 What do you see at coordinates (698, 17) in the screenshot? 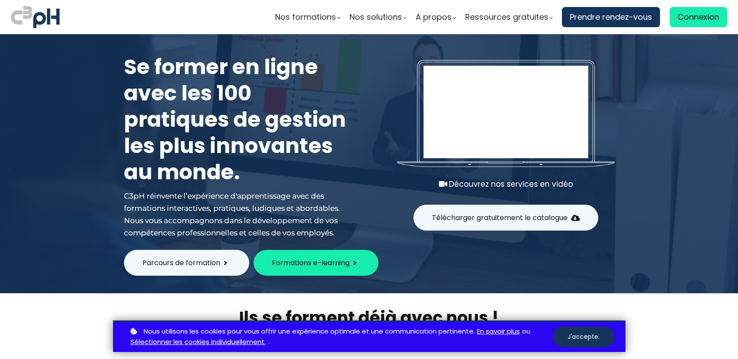
I see `a: Connexion` at bounding box center [698, 17].